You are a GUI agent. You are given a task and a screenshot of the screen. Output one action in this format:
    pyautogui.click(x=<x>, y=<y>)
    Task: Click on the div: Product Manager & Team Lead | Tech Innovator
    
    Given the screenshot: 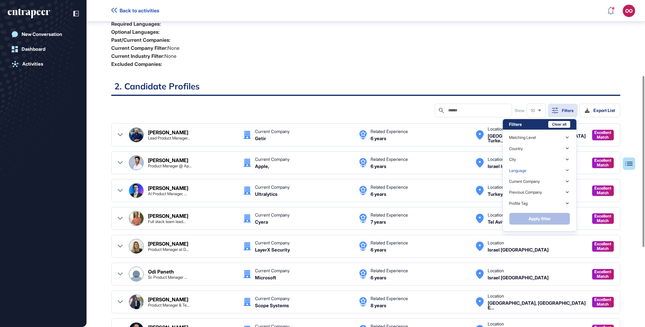 What is the action you would take?
    pyautogui.click(x=169, y=305)
    